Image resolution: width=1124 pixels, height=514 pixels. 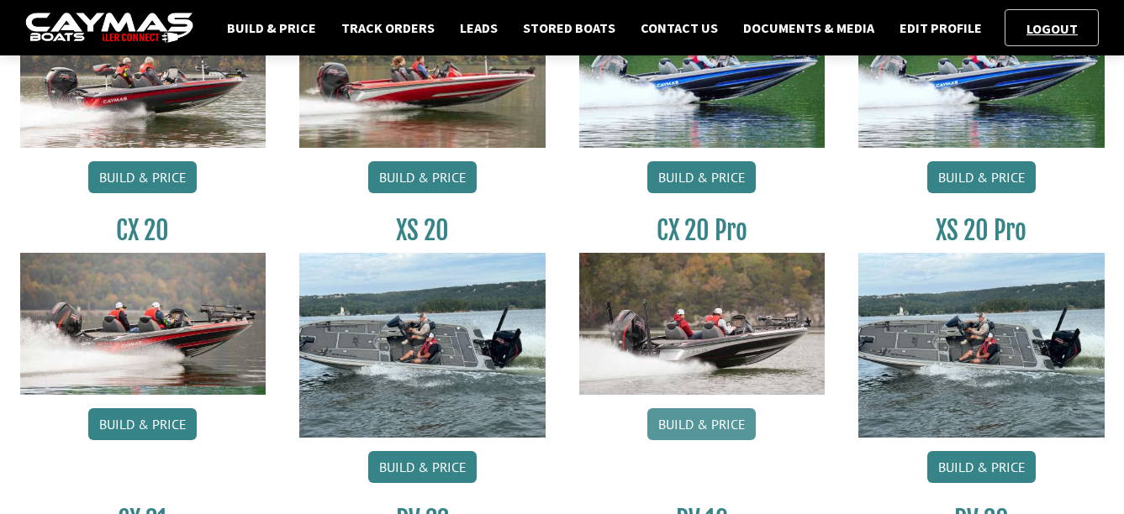 I want to click on h3: CX 20, so click(x=143, y=230).